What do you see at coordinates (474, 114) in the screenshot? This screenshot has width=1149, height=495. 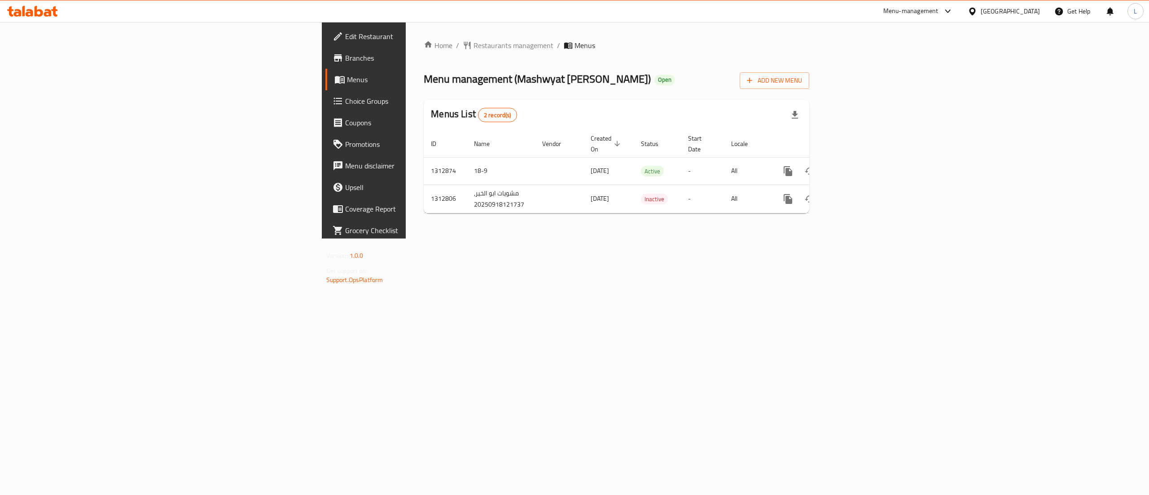 I see `h2: Menus List` at bounding box center [474, 114].